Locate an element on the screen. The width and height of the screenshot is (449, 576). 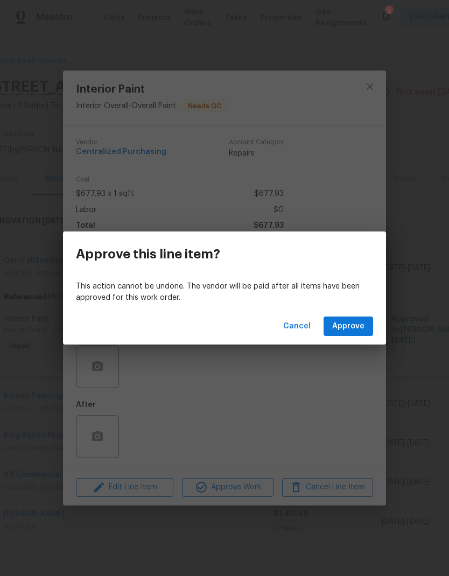
button: Approve is located at coordinates (348, 326).